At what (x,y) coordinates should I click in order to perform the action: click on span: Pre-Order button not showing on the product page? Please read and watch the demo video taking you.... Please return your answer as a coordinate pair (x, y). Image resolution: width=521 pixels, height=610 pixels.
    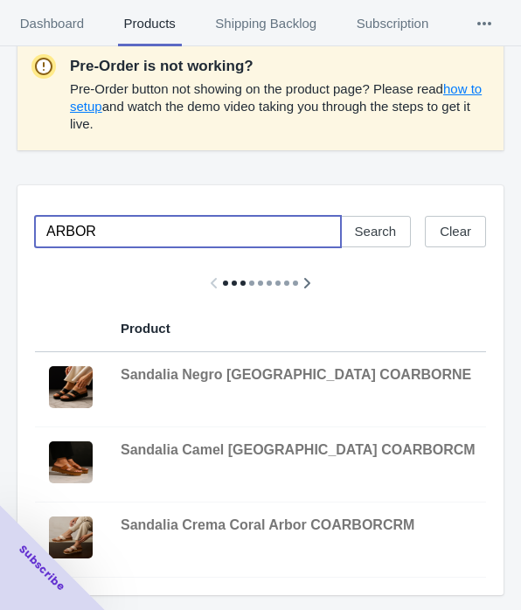
    Looking at the image, I should click on (275, 106).